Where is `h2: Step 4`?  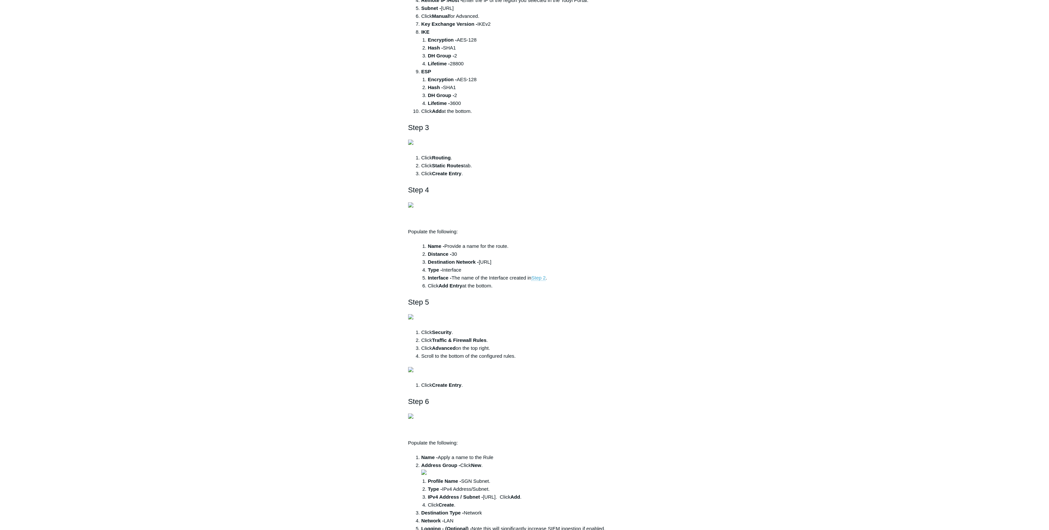 h2: Step 4 is located at coordinates (525, 190).